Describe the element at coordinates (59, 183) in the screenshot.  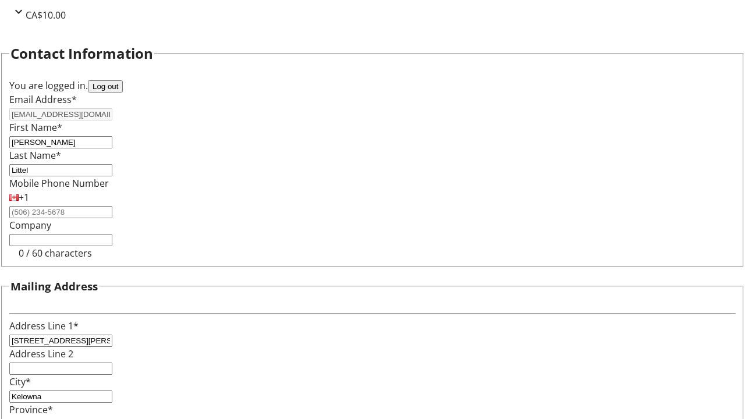
I see `label: Mobile Phone Number` at that location.